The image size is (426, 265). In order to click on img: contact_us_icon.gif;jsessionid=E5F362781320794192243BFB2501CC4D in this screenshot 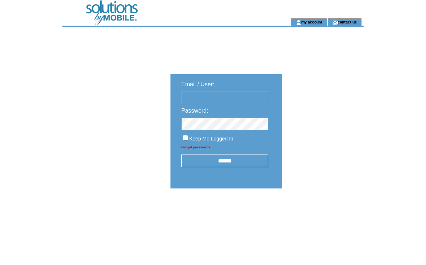, I will do `click(335, 22)`.